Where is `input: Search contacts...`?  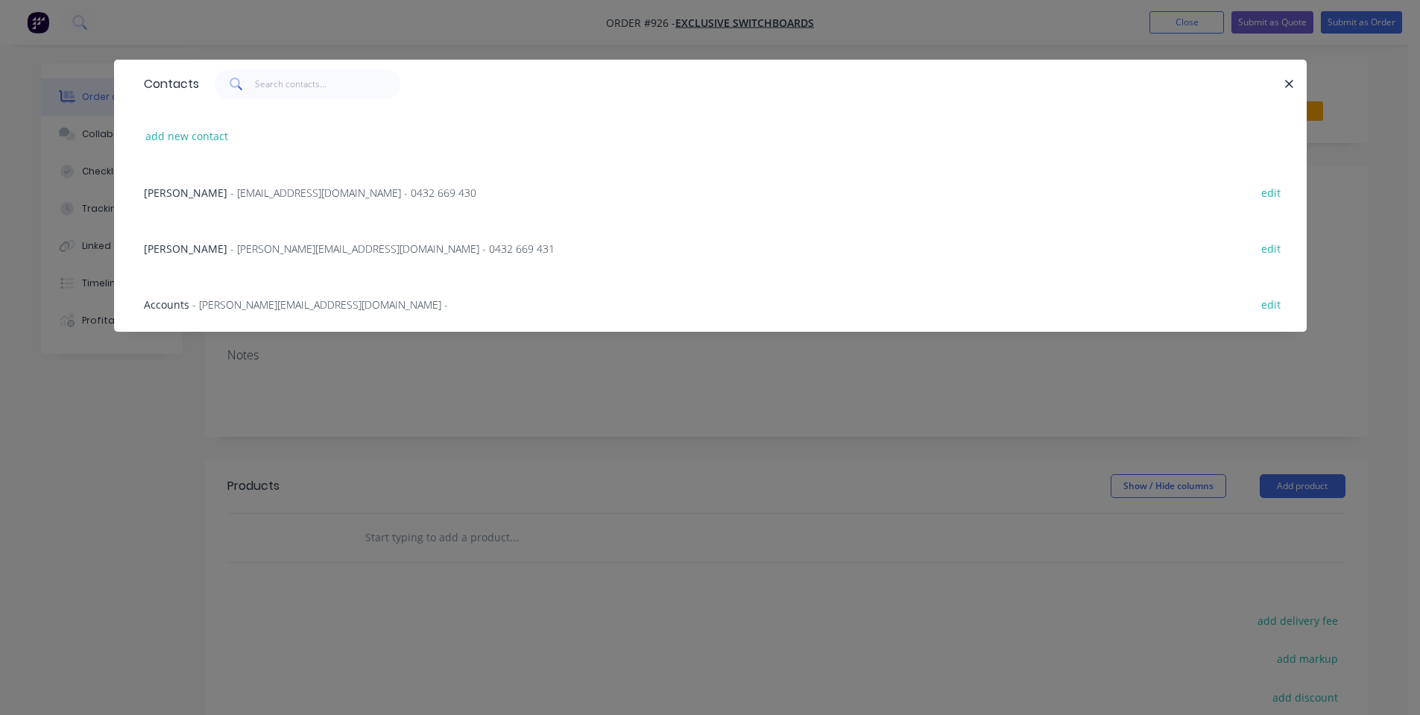
input: Search contacts... is located at coordinates (327, 84).